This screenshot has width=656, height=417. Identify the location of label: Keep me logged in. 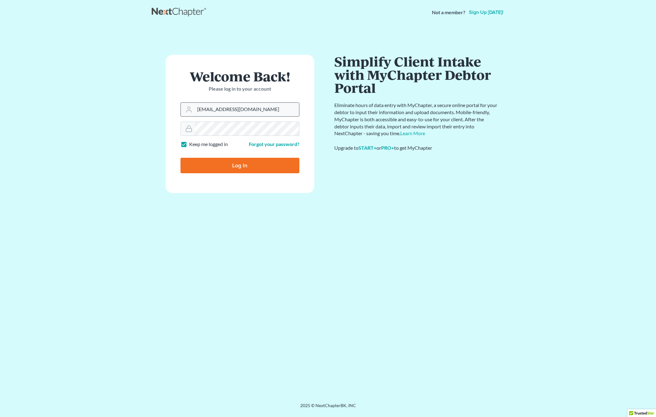
(208, 144).